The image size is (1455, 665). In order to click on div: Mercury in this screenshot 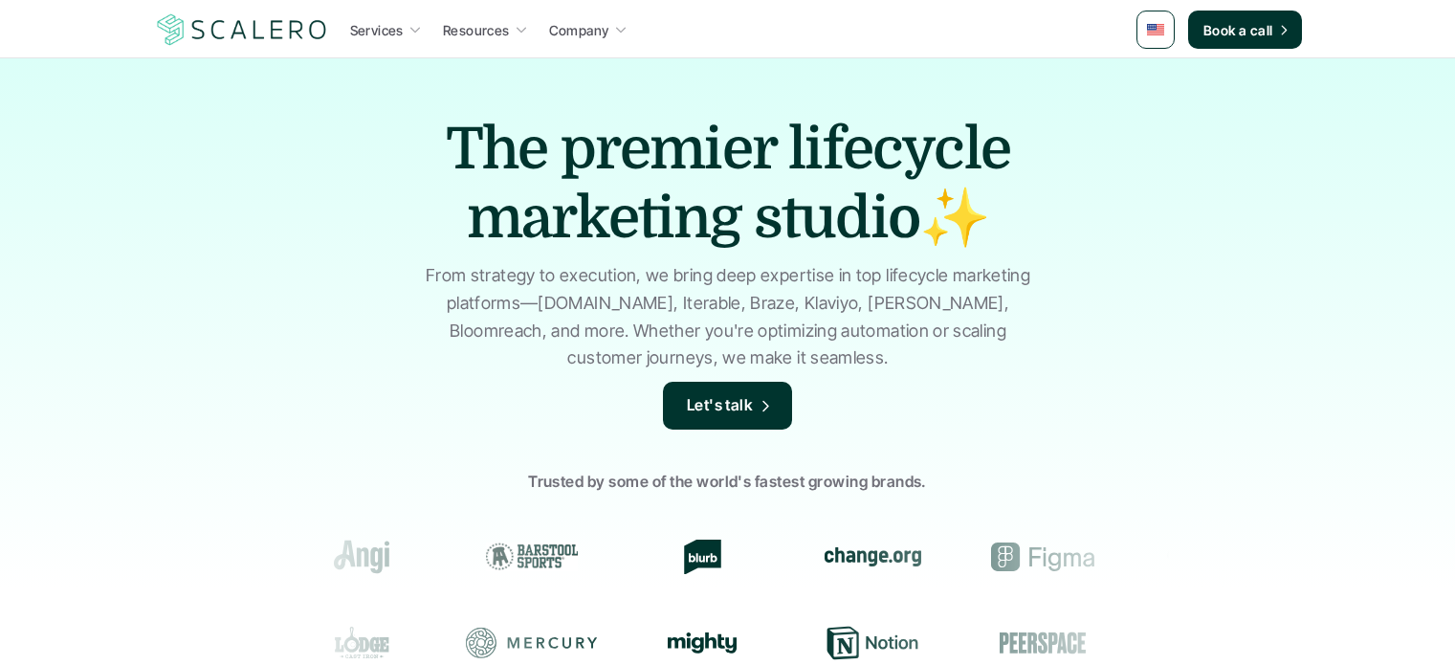, I will do `click(532, 643)`.